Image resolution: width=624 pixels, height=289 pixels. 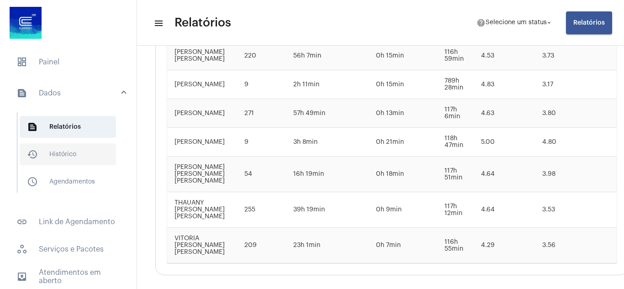 What do you see at coordinates (403, 175) in the screenshot?
I see `td: 0h 18min` at bounding box center [403, 175].